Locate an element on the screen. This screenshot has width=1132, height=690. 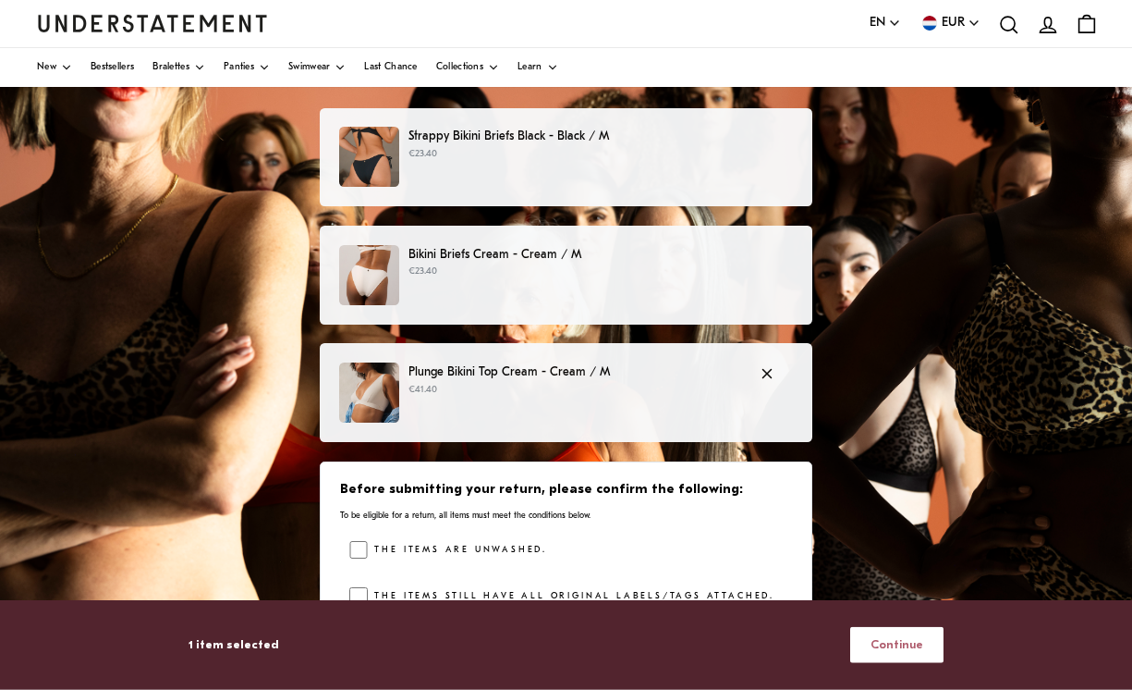
label: The items are unwashed. is located at coordinates (458, 550).